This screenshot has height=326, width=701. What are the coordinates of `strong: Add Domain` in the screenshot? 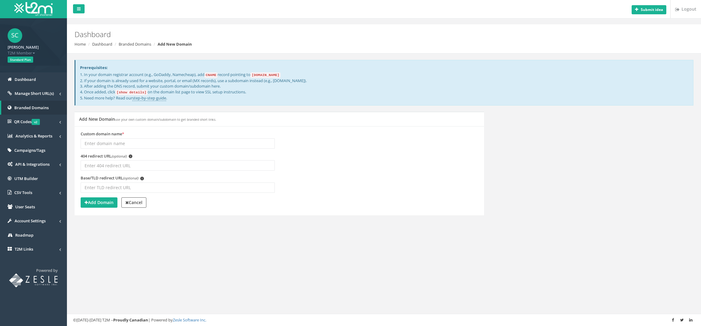 It's located at (99, 202).